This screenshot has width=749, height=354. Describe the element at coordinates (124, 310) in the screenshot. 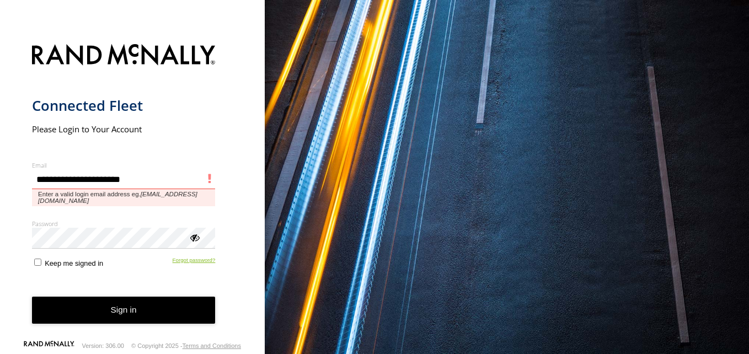

I see `button: Sign in` at that location.